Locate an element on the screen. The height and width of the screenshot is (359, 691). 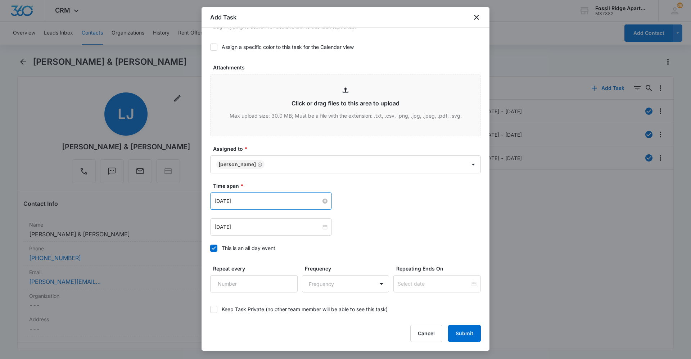
label: Time span is located at coordinates (349, 186).